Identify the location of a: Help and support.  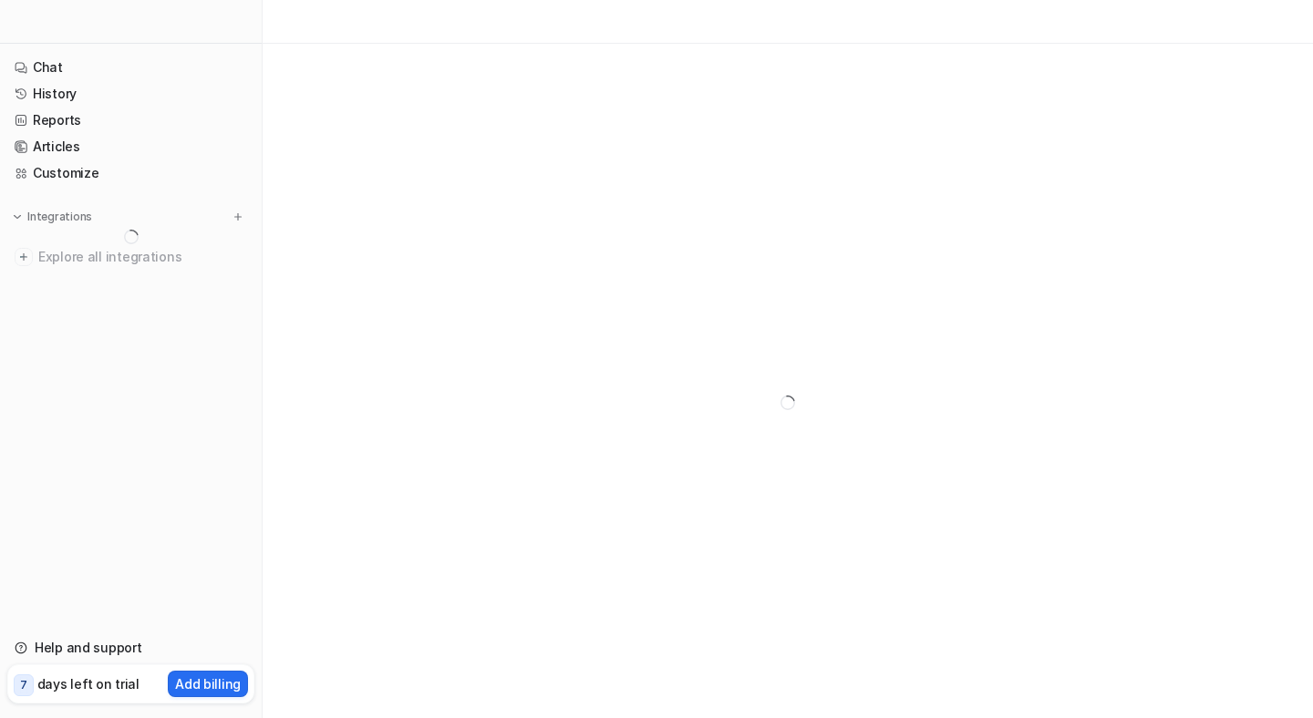
(130, 648).